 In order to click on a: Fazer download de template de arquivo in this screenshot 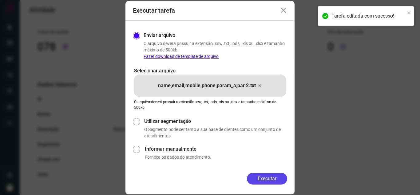, I will do `click(181, 56)`.